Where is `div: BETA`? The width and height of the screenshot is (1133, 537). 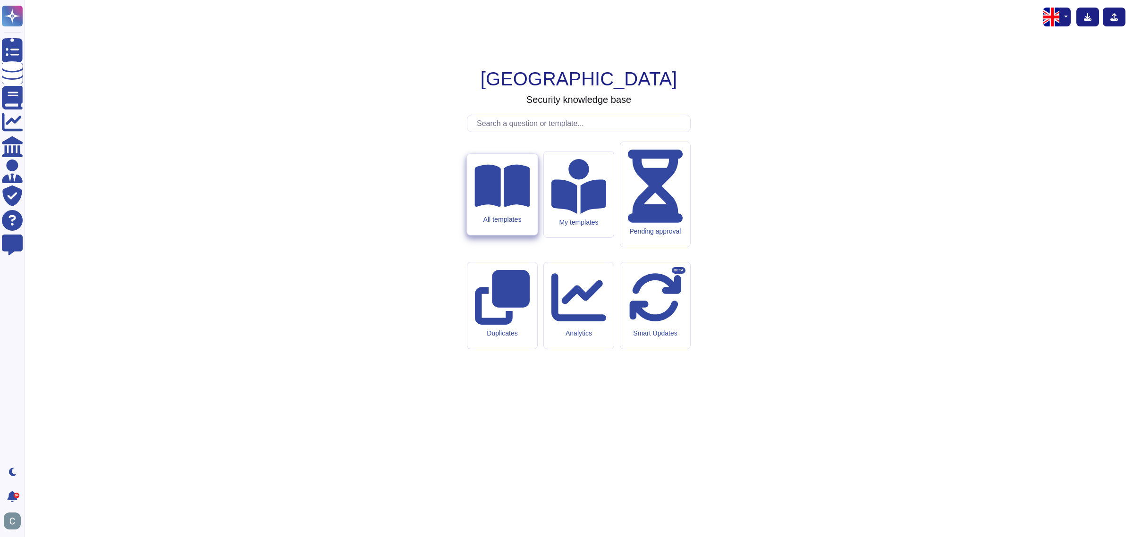
div: BETA is located at coordinates (678, 270).